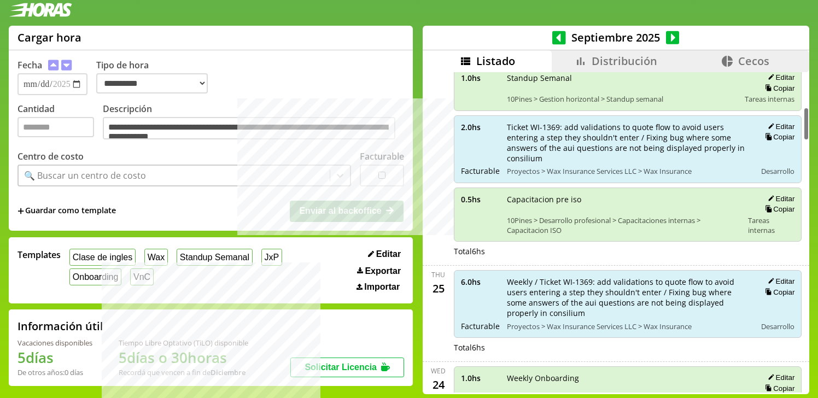 This screenshot has width=818, height=398. What do you see at coordinates (616, 232) in the screenshot?
I see `div: scrollable content` at bounding box center [616, 232].